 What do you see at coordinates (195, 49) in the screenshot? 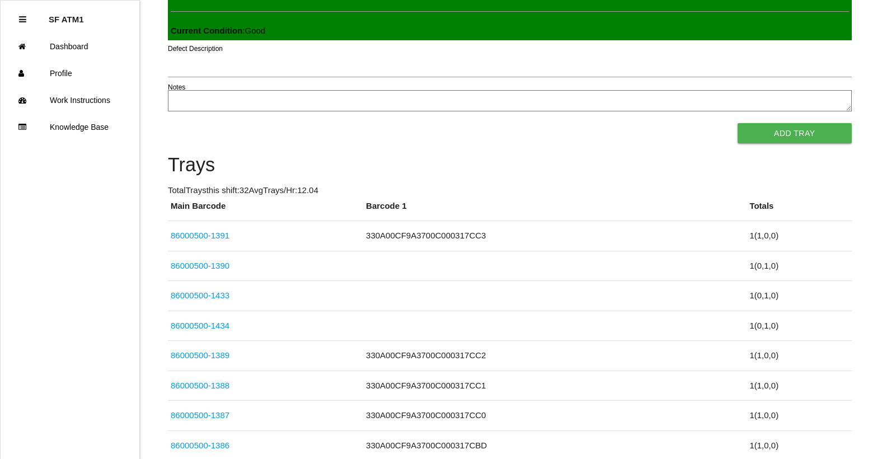
I see `label: Defect Description` at bounding box center [195, 49].